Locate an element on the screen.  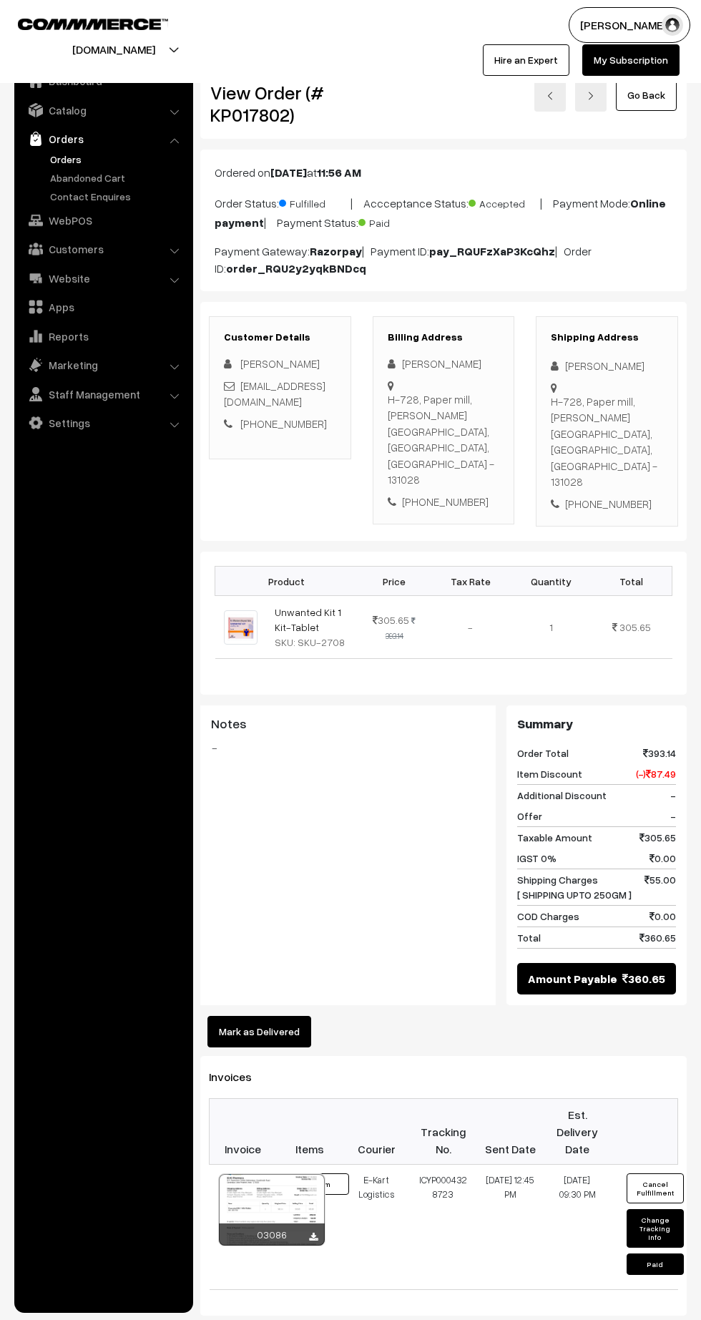
span: Taxable Amount is located at coordinates (554, 837).